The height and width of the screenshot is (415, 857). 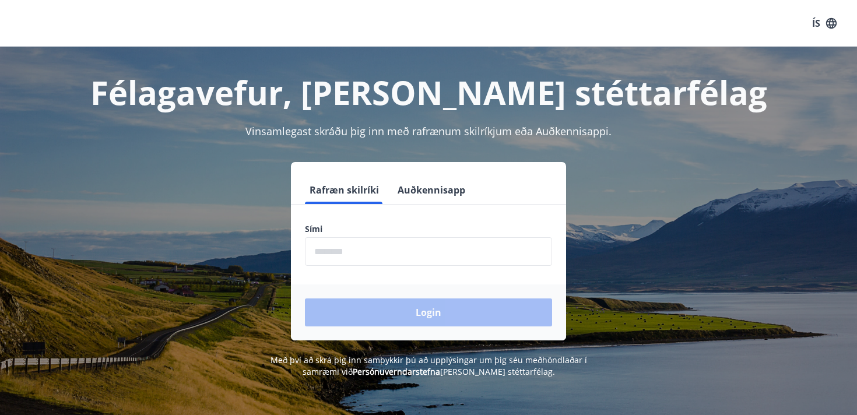 What do you see at coordinates (824, 23) in the screenshot?
I see `button: ÍS` at bounding box center [824, 23].